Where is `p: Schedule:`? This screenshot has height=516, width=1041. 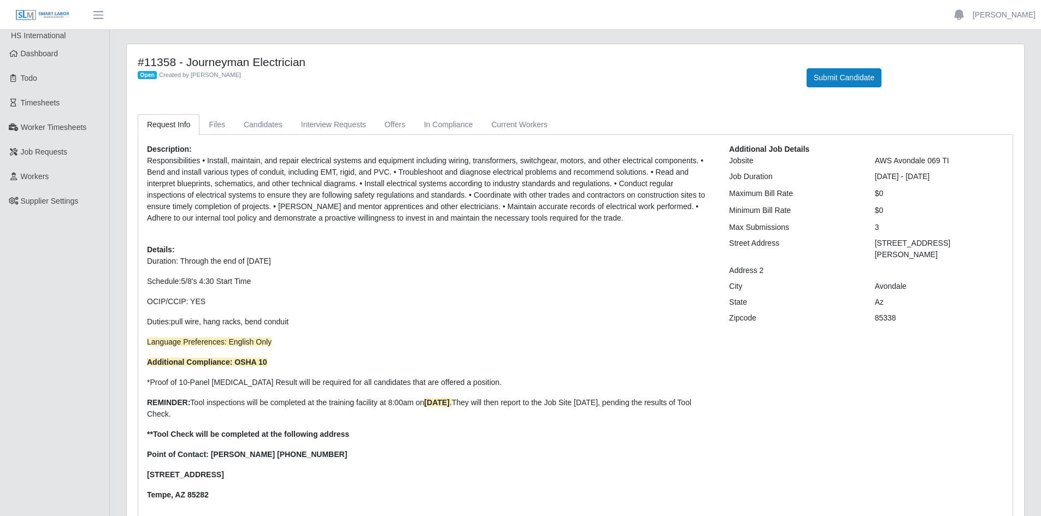
p: Schedule: is located at coordinates (429, 281).